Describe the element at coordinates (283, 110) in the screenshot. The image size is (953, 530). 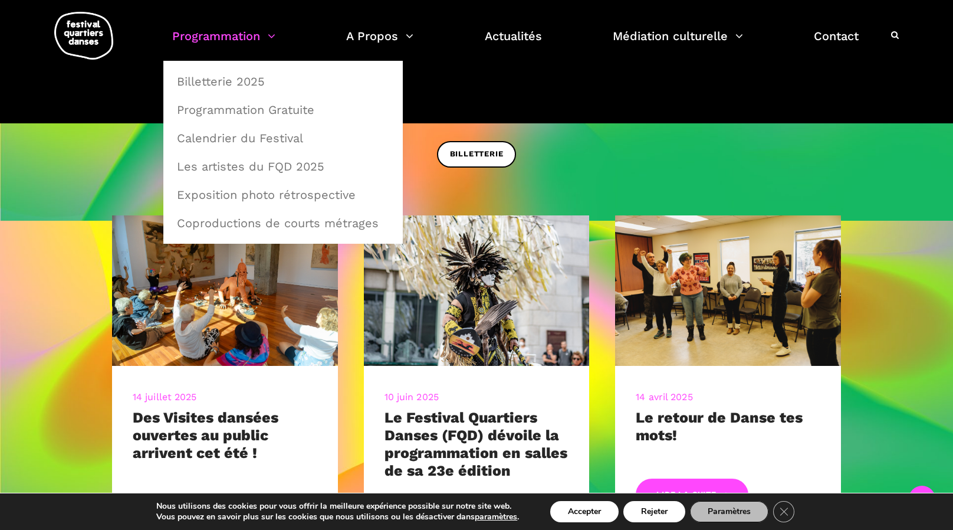
I see `a: Programmation Gratuite` at that location.